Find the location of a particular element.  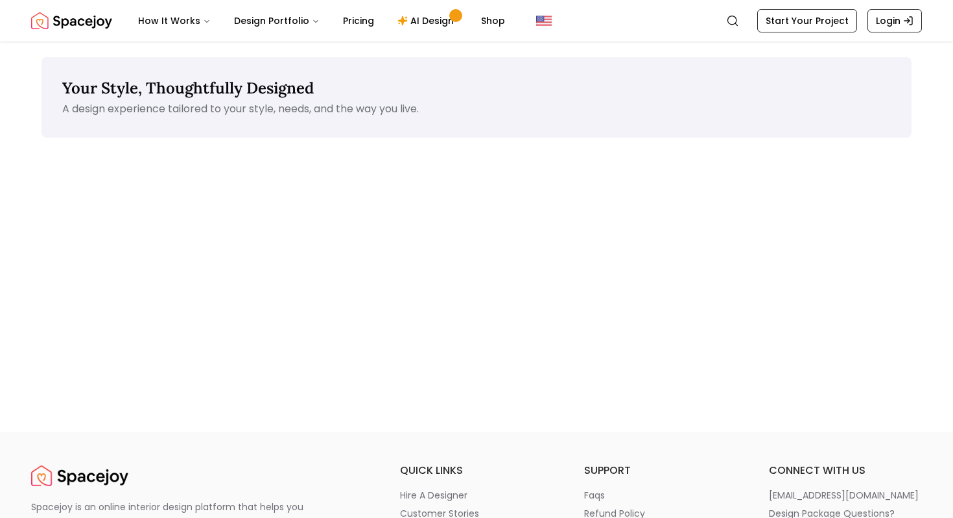

a: Start Your Project is located at coordinates (808, 21).